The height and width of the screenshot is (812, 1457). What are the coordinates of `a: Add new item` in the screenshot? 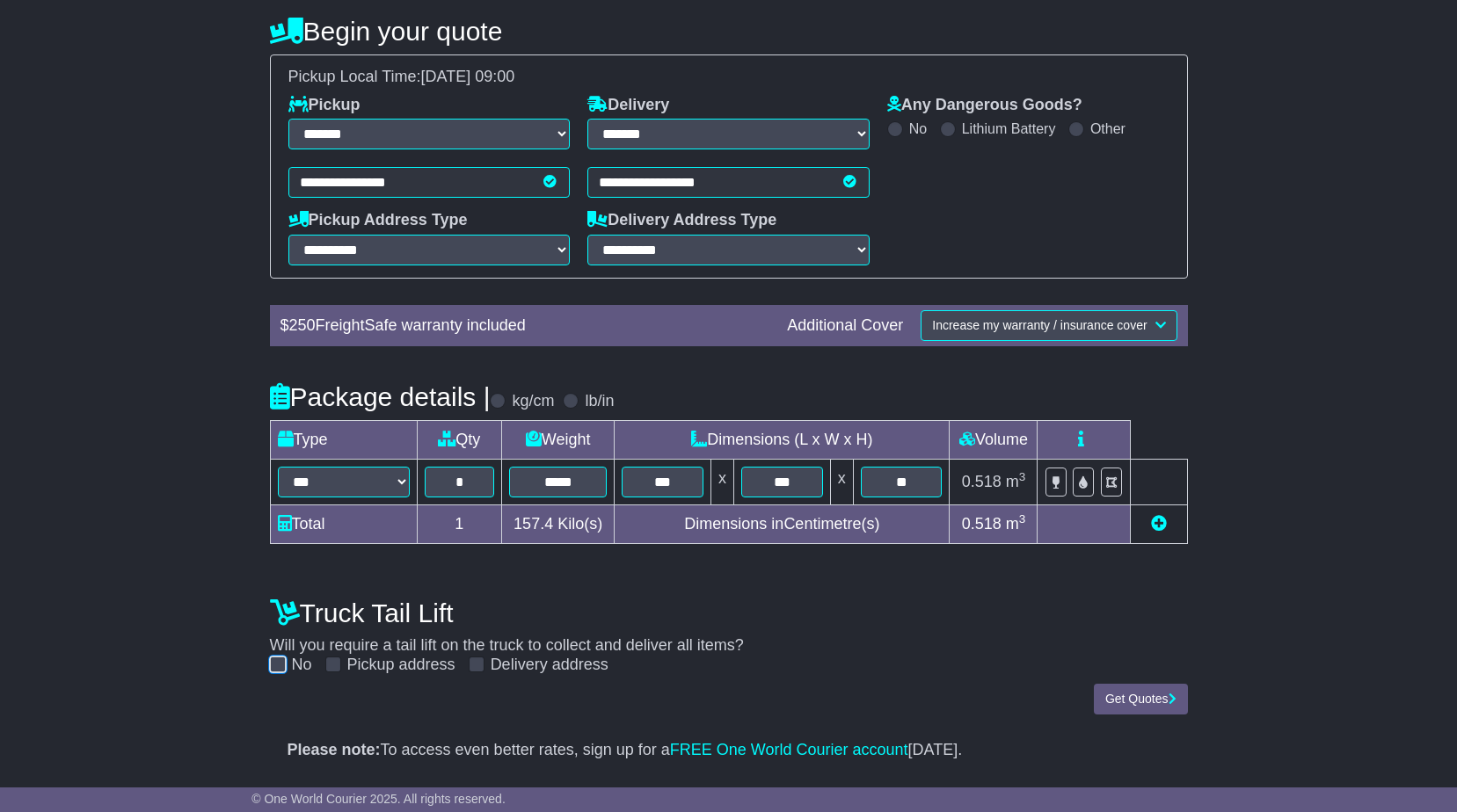 It's located at (1159, 524).